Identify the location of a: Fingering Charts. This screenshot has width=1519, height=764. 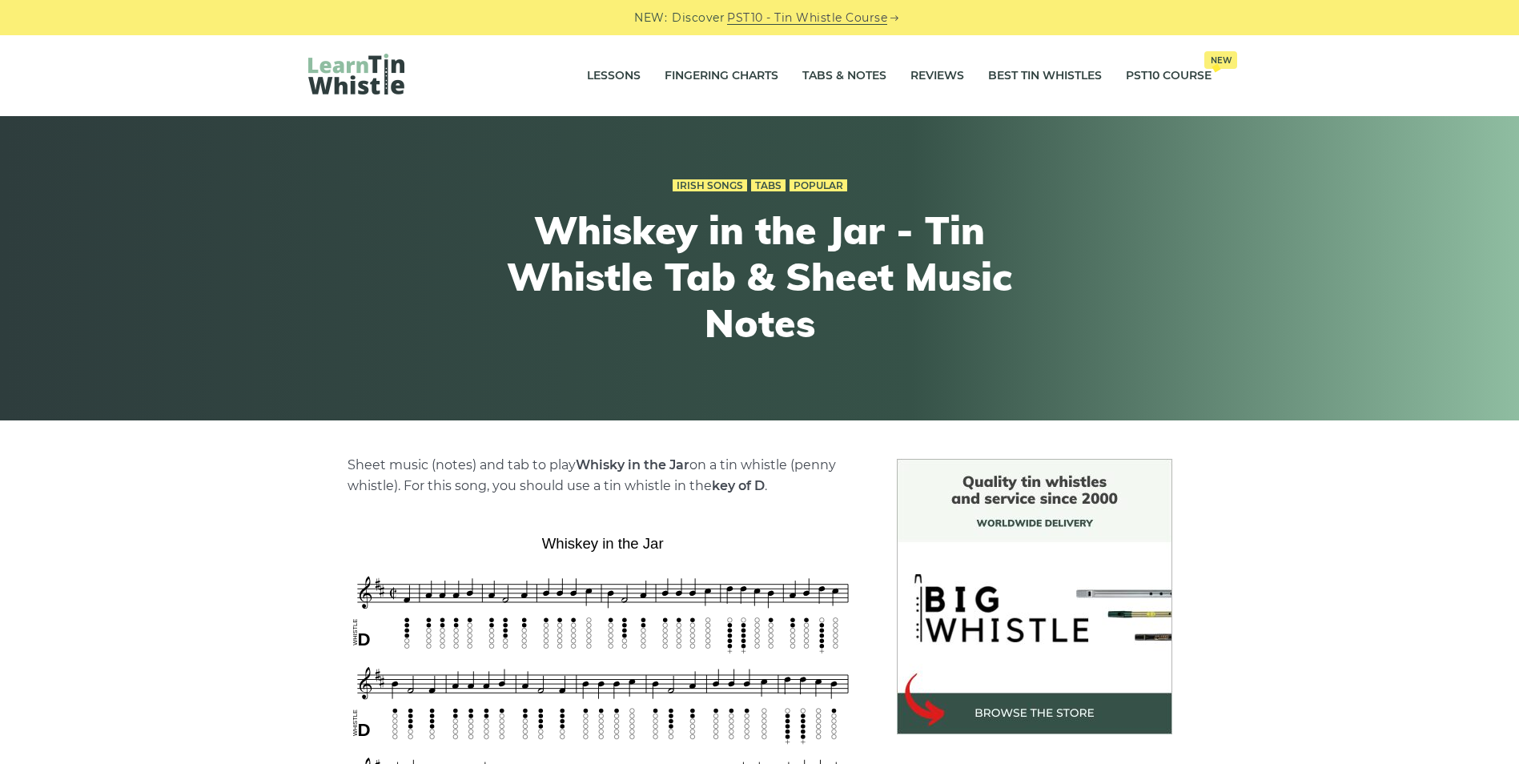
(721, 76).